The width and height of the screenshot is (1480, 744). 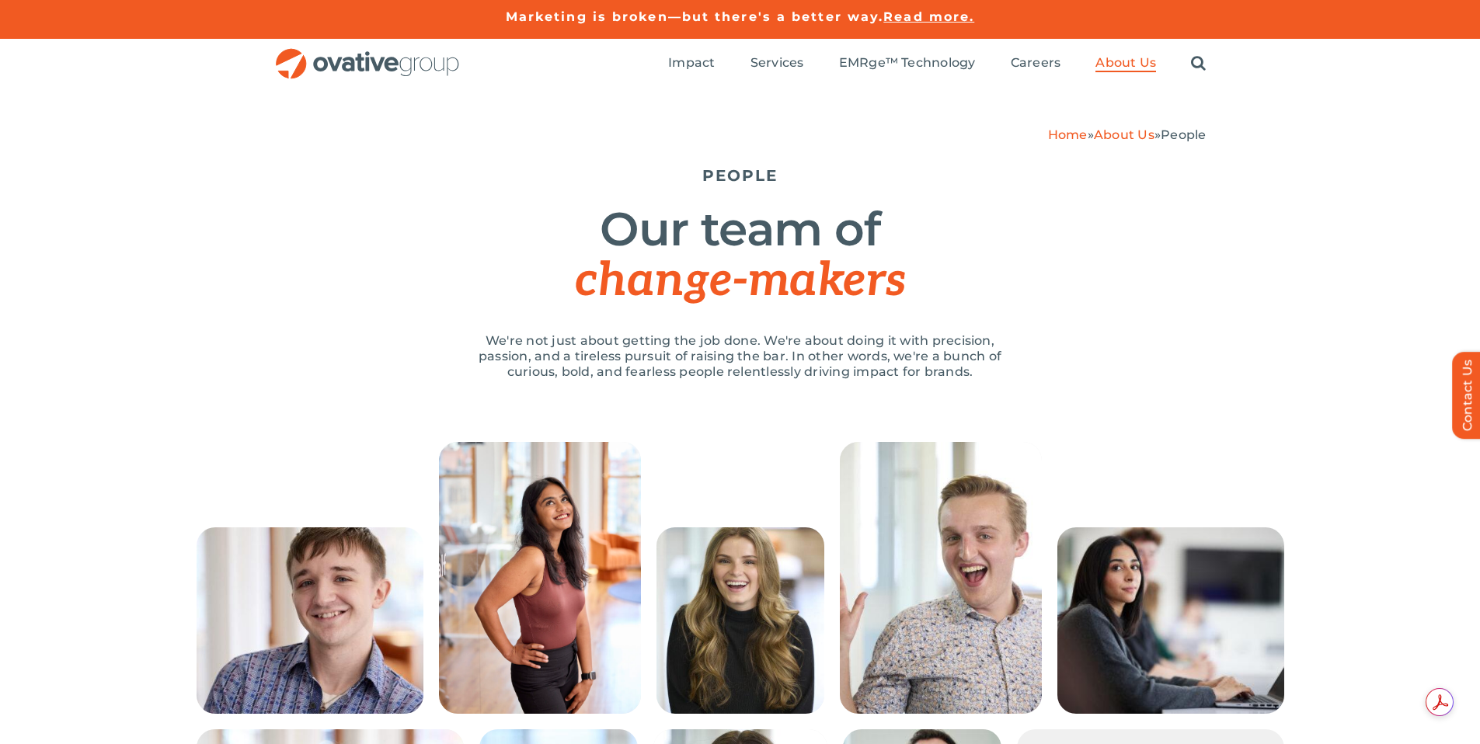 I want to click on a: Read more., so click(x=928, y=16).